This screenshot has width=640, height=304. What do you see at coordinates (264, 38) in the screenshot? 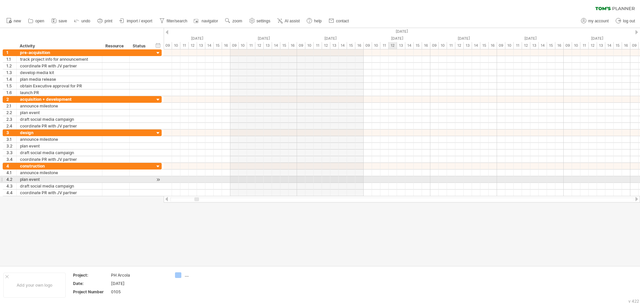
I see `div: Saturday, 8 November 2025` at bounding box center [264, 38].